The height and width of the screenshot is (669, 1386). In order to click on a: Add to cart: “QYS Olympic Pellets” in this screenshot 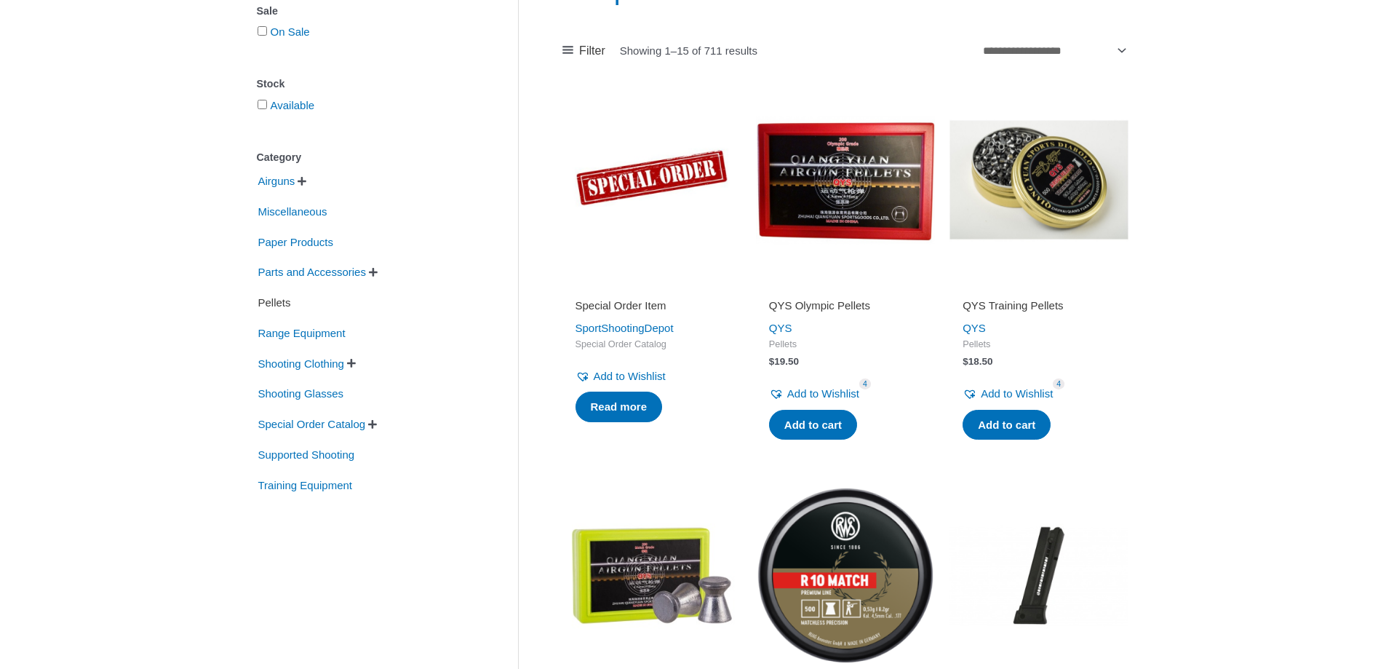, I will do `click(813, 425)`.